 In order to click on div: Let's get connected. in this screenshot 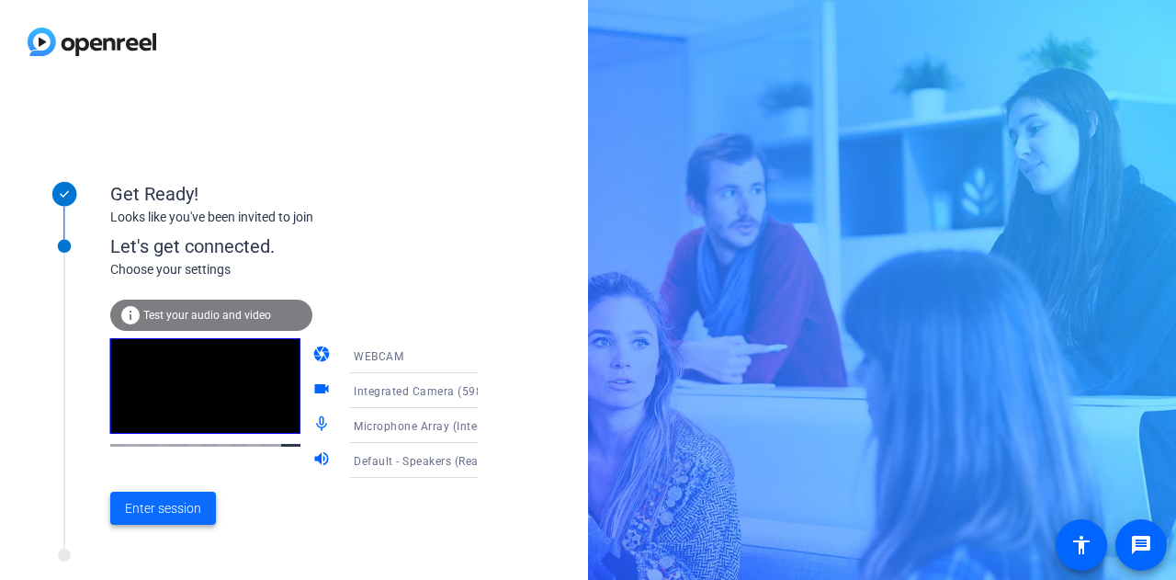, I will do `click(312, 246)`.